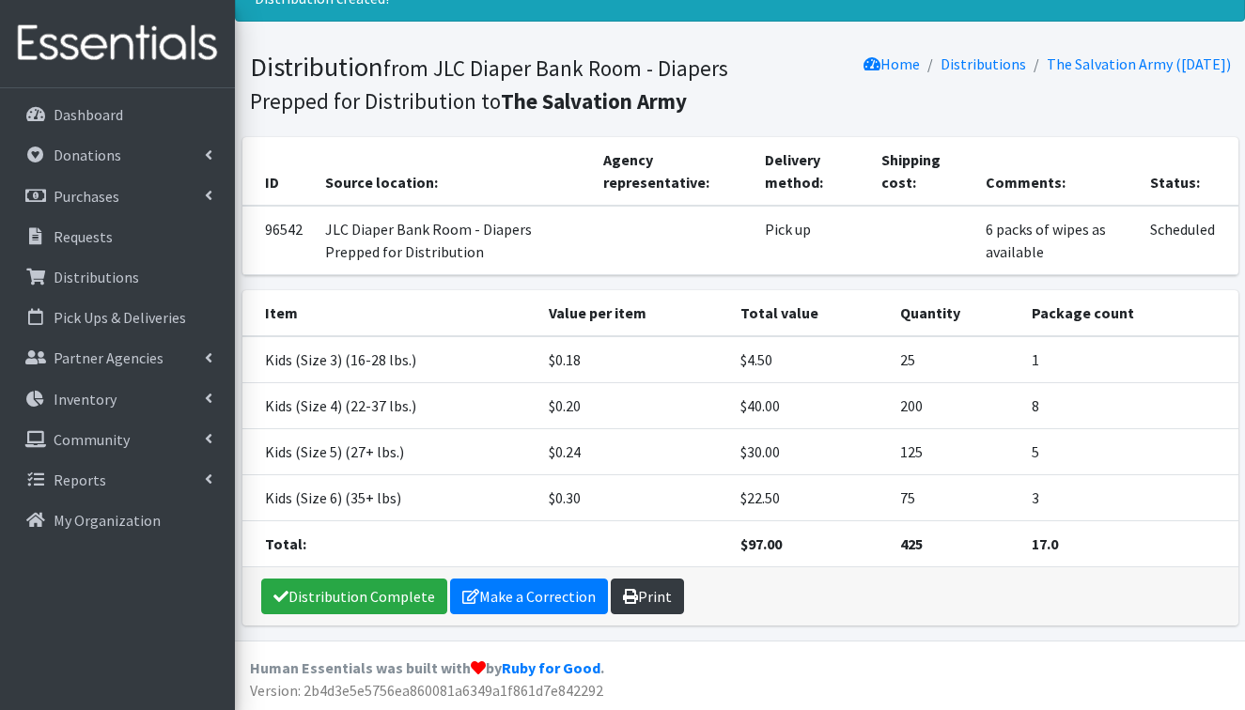 The width and height of the screenshot is (1245, 710). I want to click on small: from JLC Diaper Bank Room - Diapers Prepped for Distribution to, so click(489, 85).